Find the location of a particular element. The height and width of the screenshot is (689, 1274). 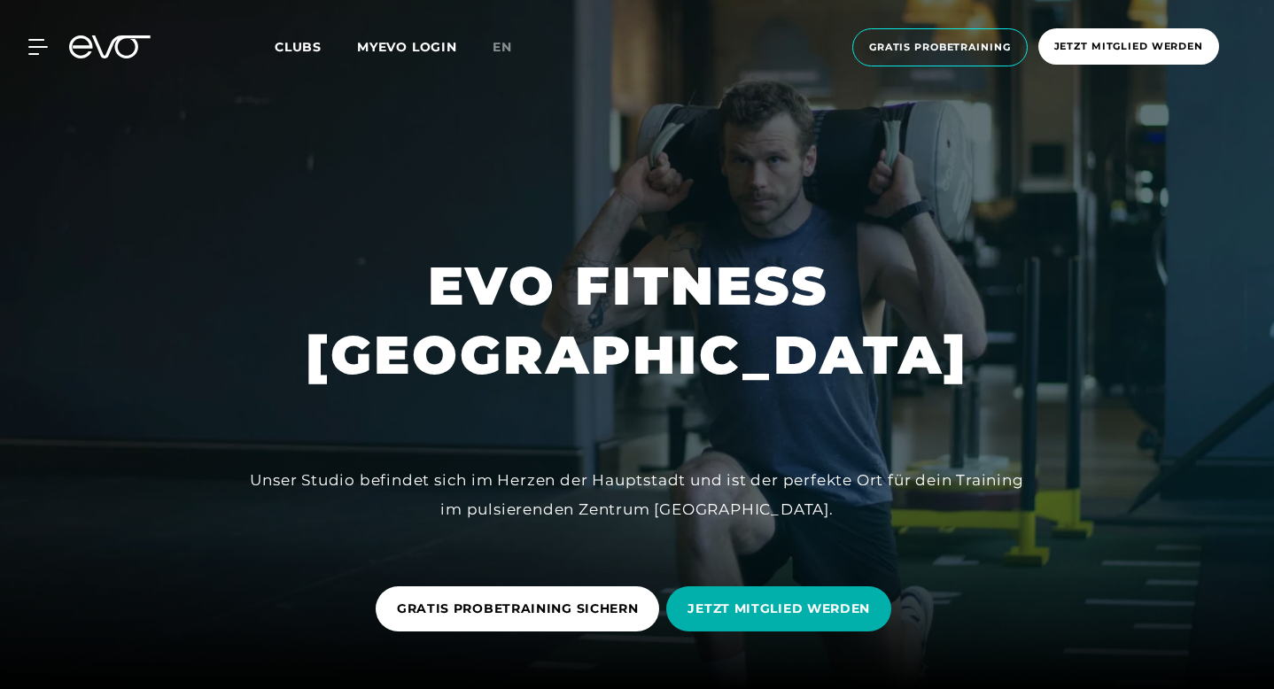

a: Clubs is located at coordinates (315, 46).